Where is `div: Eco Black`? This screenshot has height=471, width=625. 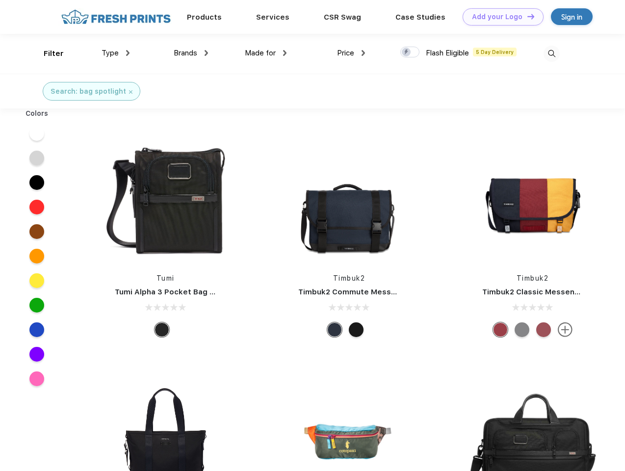
div: Eco Black is located at coordinates (356, 330).